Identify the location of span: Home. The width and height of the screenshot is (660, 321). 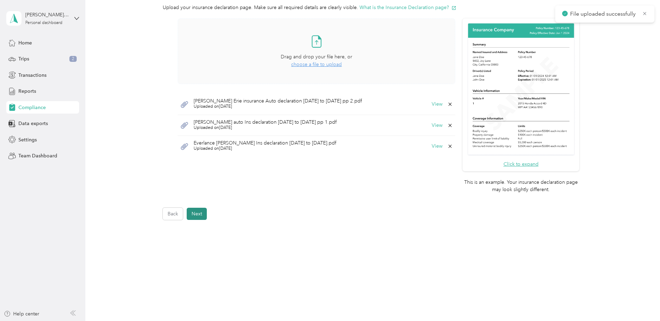
(25, 43).